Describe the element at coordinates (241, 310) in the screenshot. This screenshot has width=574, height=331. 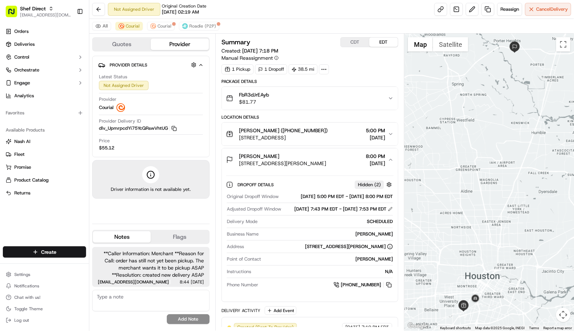
I see `div: Delivery Activity` at that location.